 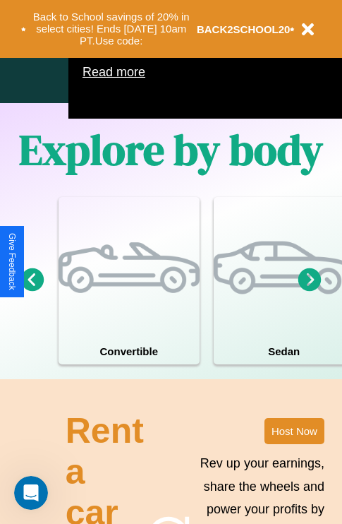 I want to click on div: Give Feedback, so click(x=12, y=261).